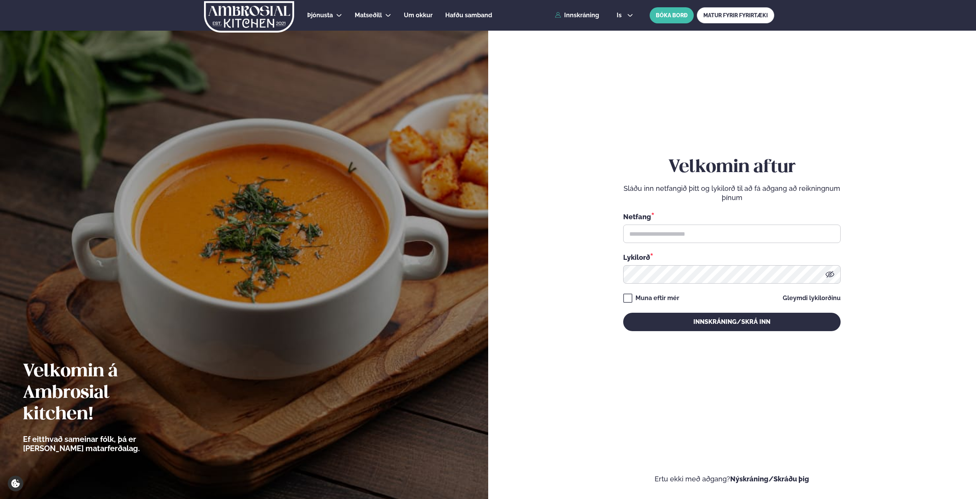  What do you see at coordinates (418, 15) in the screenshot?
I see `span: Um okkur` at bounding box center [418, 15].